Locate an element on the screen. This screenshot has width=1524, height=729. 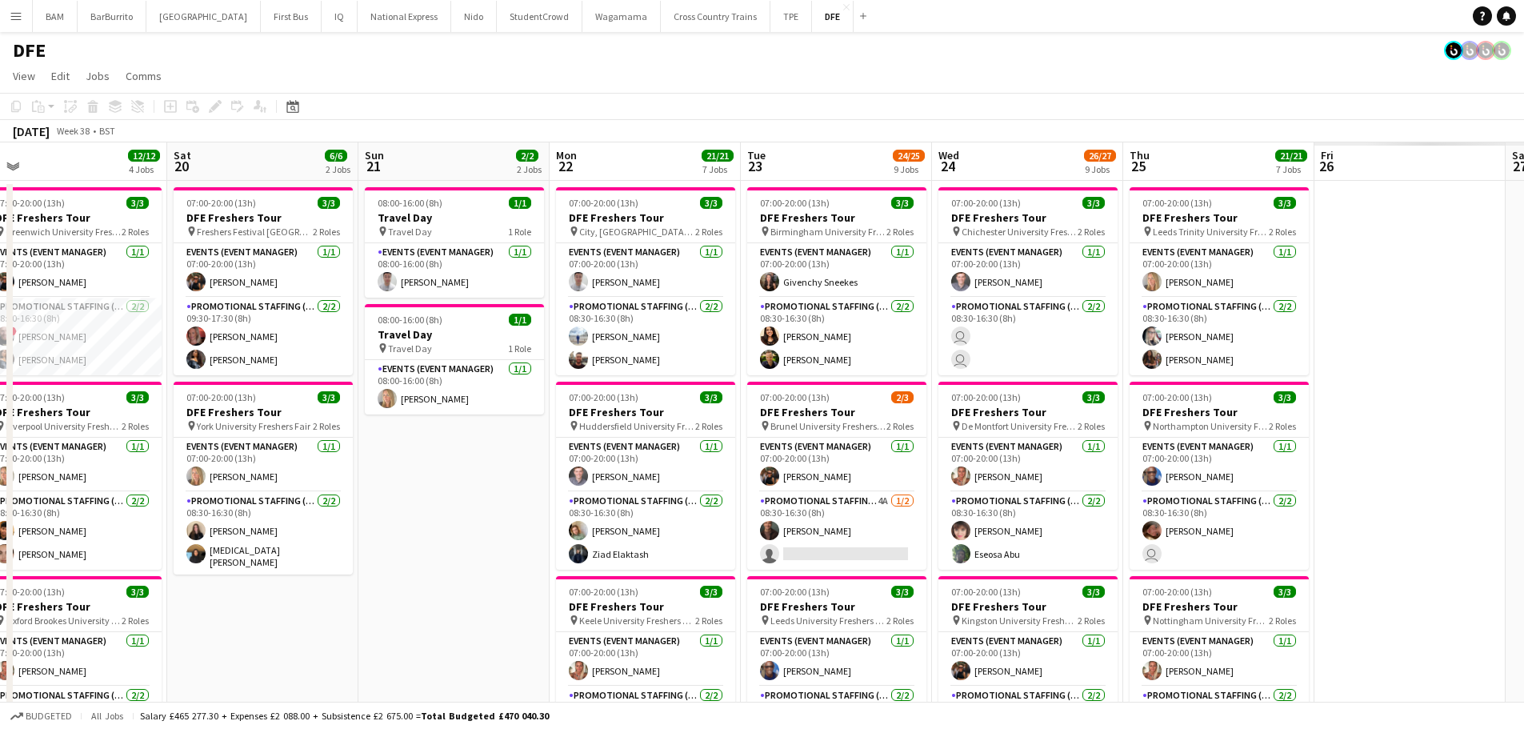
button: National Express is located at coordinates (404, 16).